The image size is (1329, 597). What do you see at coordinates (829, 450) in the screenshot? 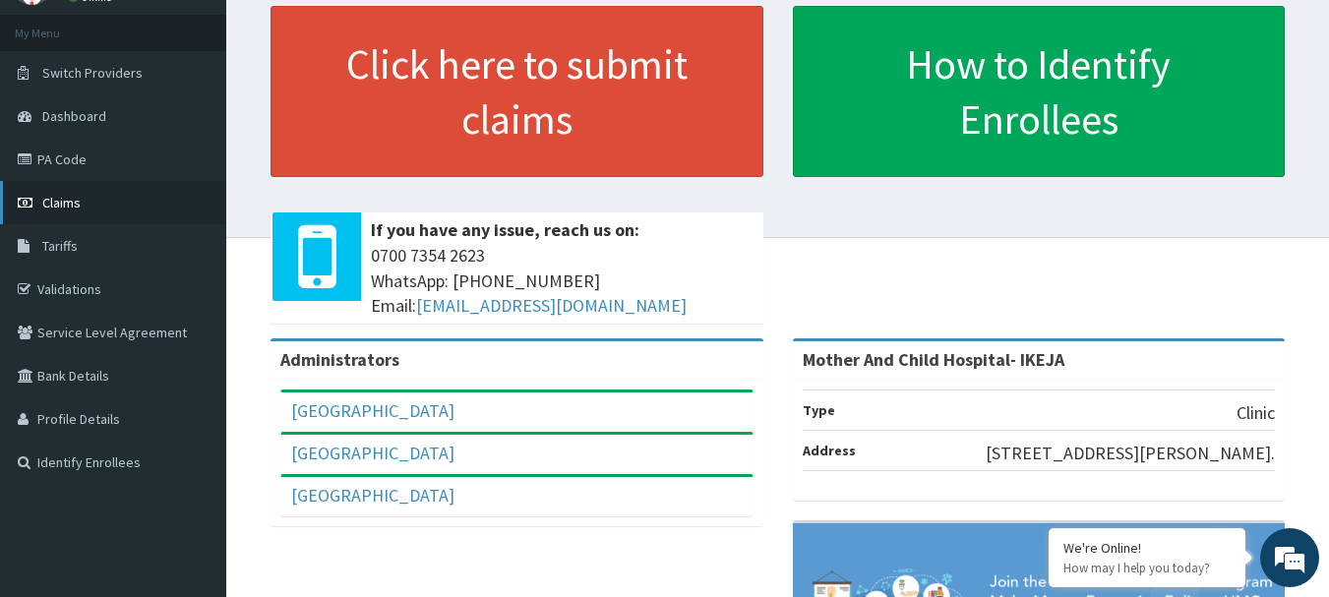
I see `b: Address` at bounding box center [829, 450].